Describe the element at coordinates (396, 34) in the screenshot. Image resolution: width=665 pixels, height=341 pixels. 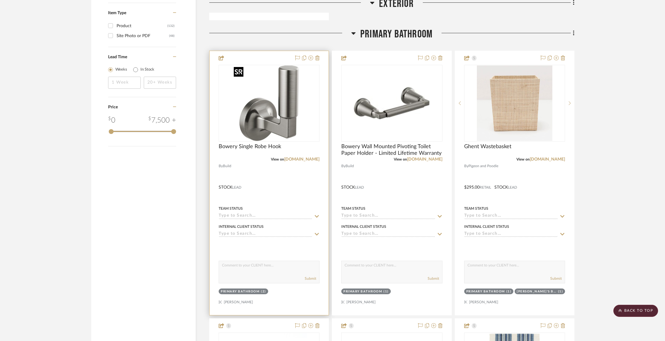
I see `span: Primary Bathroom` at that location.